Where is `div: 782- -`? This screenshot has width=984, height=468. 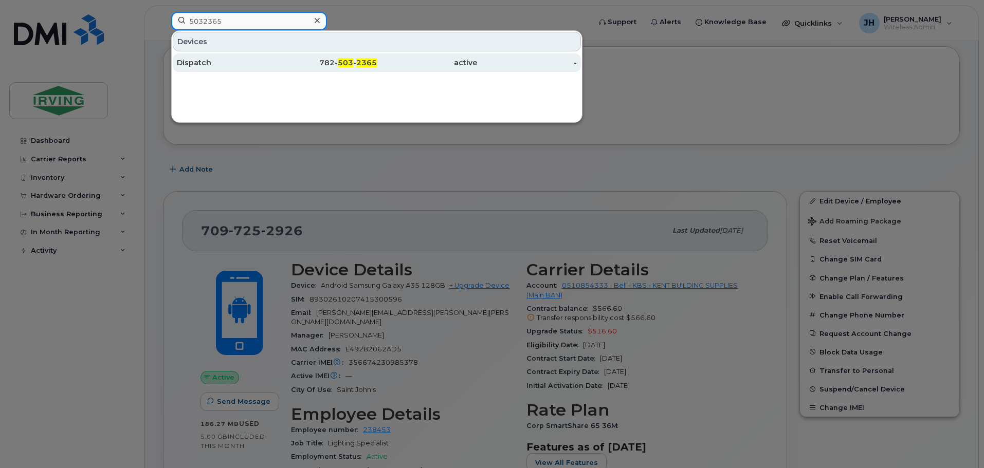 div: 782- - is located at coordinates (327, 63).